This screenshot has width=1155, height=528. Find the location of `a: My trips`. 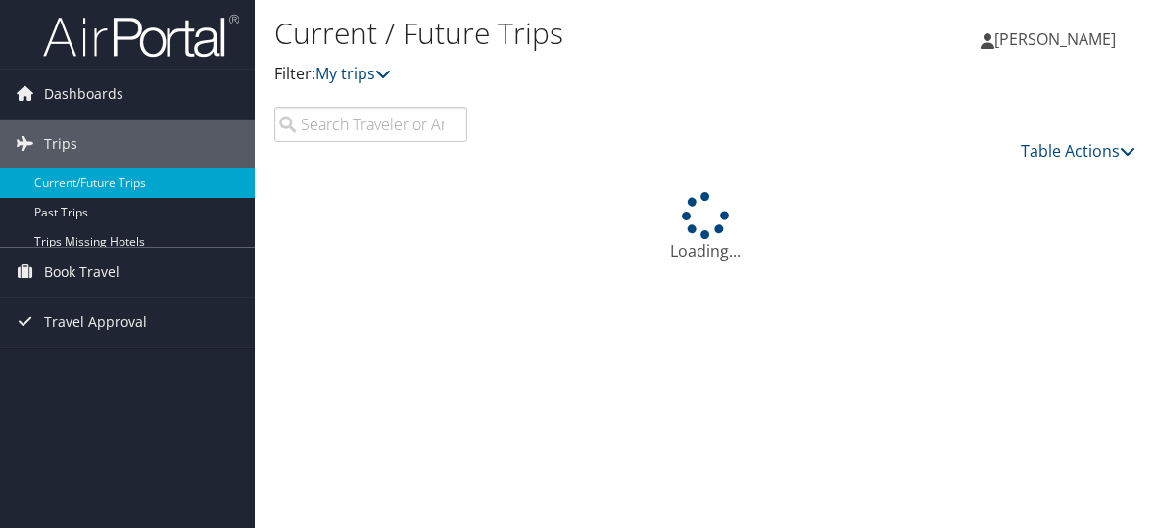

a: My trips is located at coordinates (353, 73).